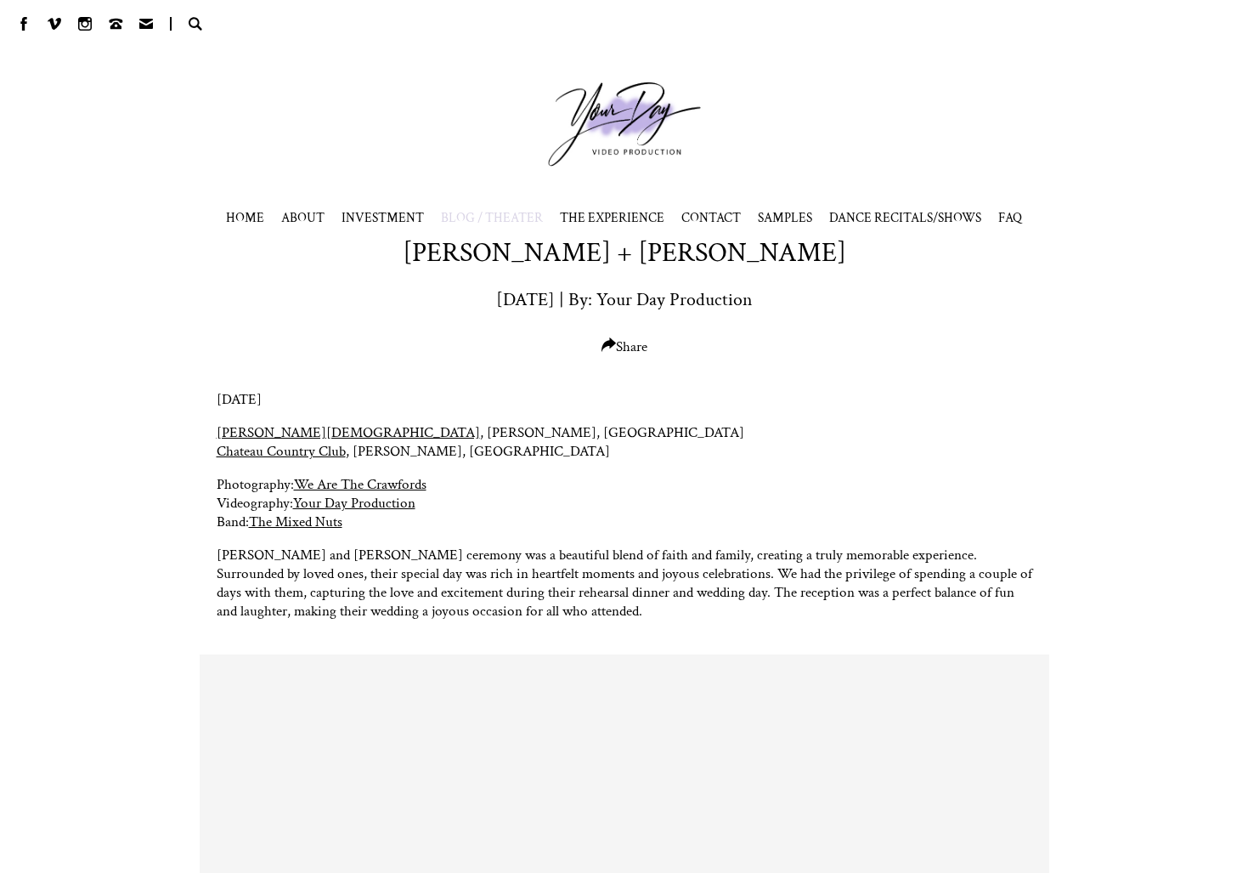 Image resolution: width=1248 pixels, height=873 pixels. Describe the element at coordinates (302, 218) in the screenshot. I see `span: ABOUT` at that location.